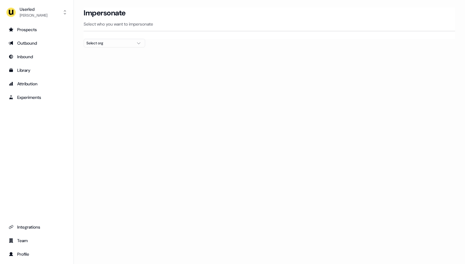 This screenshot has height=264, width=465. Describe the element at coordinates (37, 254) in the screenshot. I see `a: Go to profile` at that location.